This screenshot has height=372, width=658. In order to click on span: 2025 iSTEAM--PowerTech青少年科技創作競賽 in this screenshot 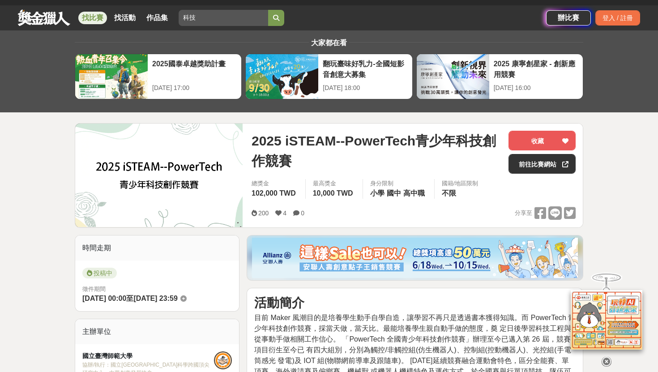, I will do `click(377, 151)`.